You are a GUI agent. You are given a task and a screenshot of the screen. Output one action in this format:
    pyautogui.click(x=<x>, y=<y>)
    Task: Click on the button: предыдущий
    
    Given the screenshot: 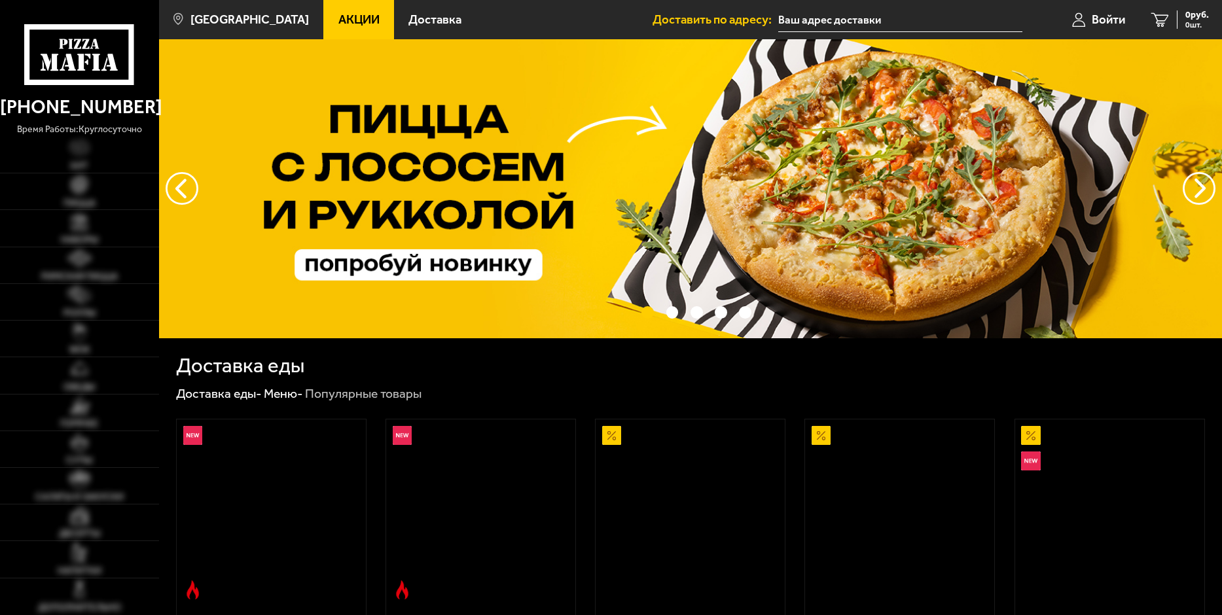 What is the action you would take?
    pyautogui.click(x=1200, y=189)
    